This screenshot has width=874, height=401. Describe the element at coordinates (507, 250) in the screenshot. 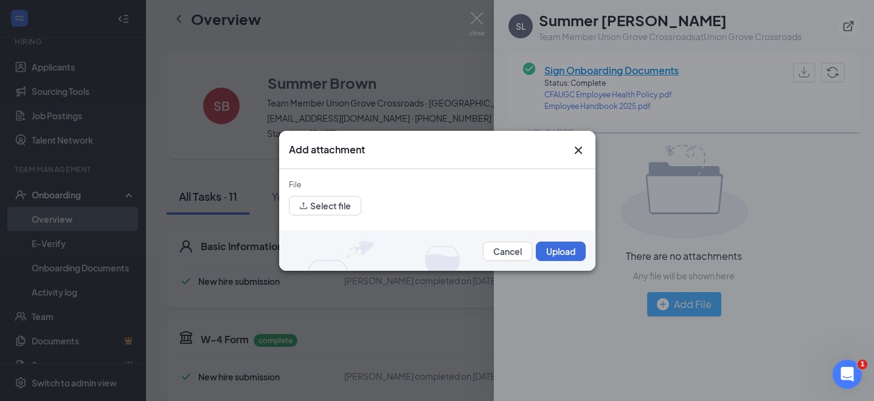

I see `button: Cancel` at that location.